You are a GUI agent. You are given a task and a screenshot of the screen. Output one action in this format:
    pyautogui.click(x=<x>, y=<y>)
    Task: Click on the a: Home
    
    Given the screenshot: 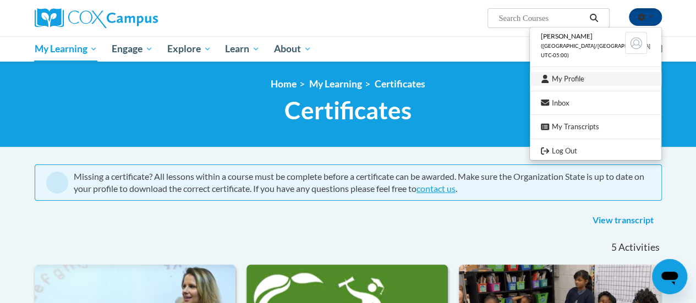 What is the action you would take?
    pyautogui.click(x=283, y=84)
    